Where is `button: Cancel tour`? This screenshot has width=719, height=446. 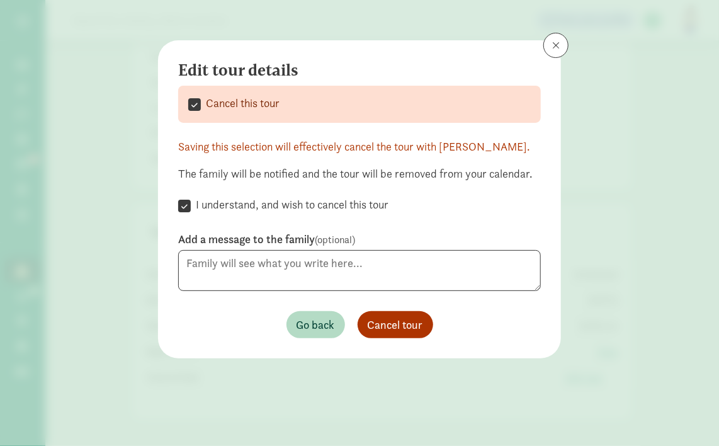
button: Cancel tour is located at coordinates (396, 324).